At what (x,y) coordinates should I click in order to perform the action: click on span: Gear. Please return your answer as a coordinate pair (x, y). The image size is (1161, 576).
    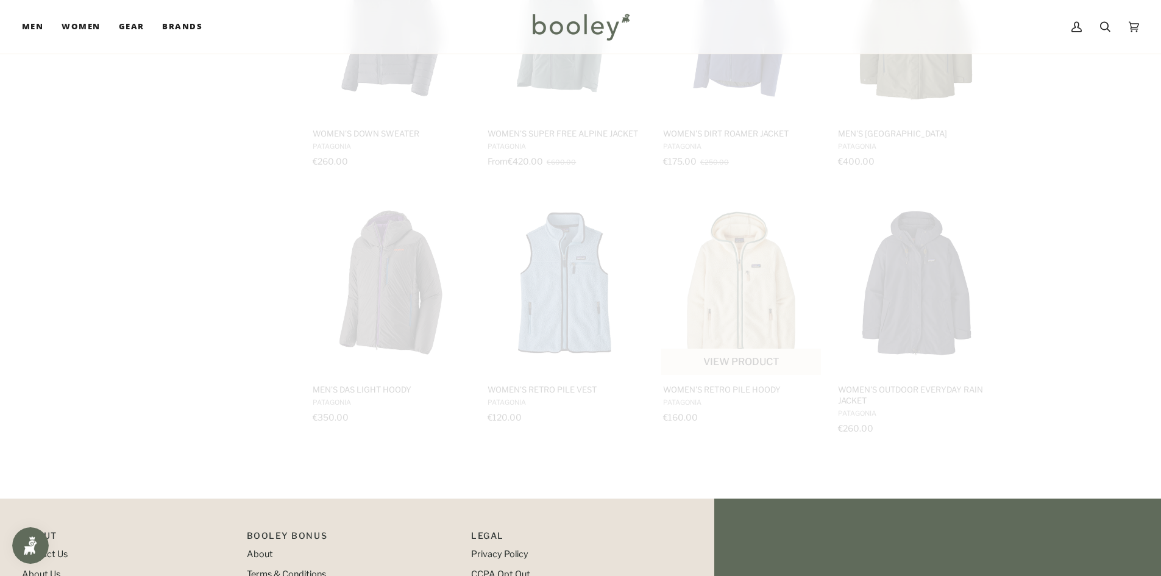
    Looking at the image, I should click on (132, 27).